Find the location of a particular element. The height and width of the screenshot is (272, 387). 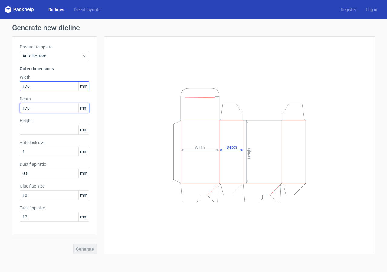

label: Dust flap ratio is located at coordinates (54, 164).